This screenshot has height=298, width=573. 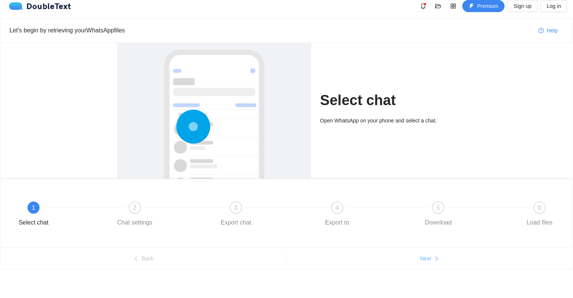 What do you see at coordinates (539, 223) in the screenshot?
I see `div: Load files` at bounding box center [539, 223].